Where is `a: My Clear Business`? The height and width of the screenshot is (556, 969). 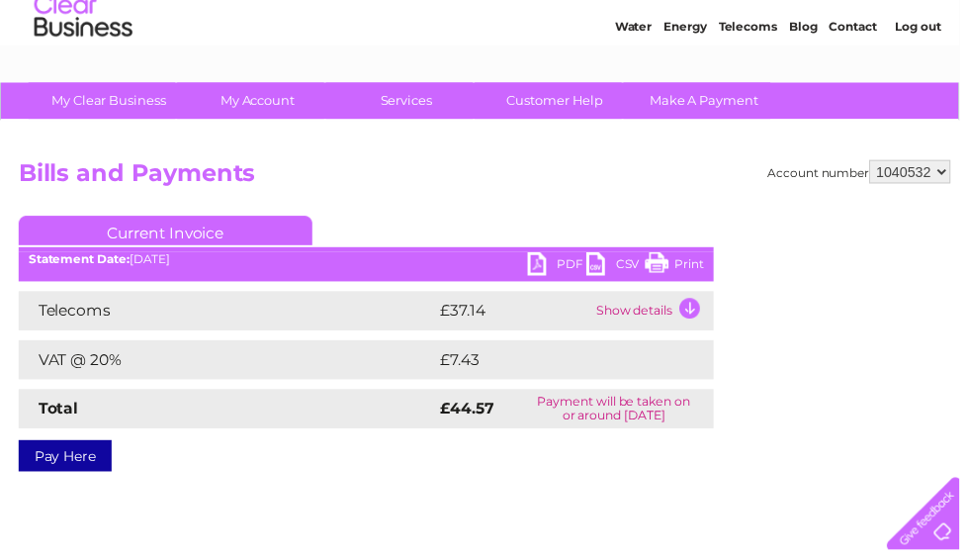 a: My Clear Business is located at coordinates (110, 101).